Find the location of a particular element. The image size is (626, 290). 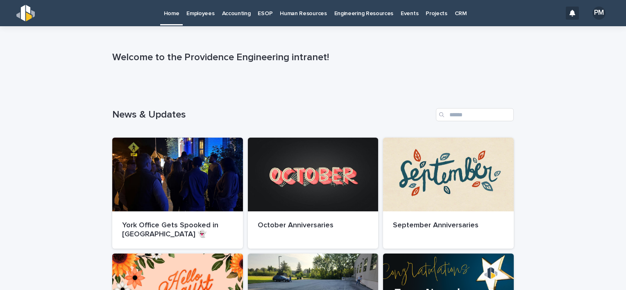

p: Welcome to the Providence Engineering intranet! is located at coordinates (311, 57).